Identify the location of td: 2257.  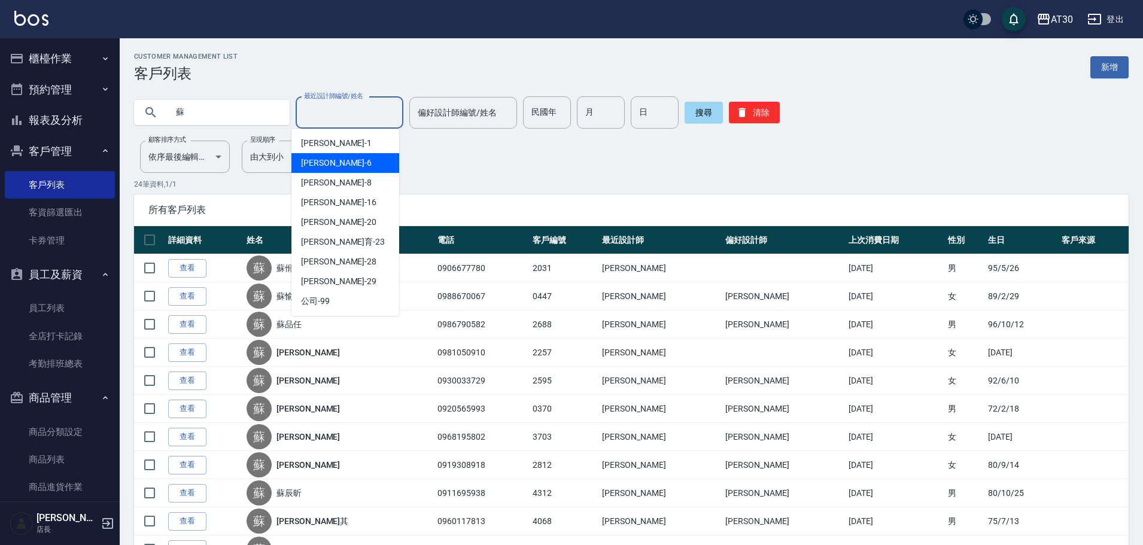
(564, 352).